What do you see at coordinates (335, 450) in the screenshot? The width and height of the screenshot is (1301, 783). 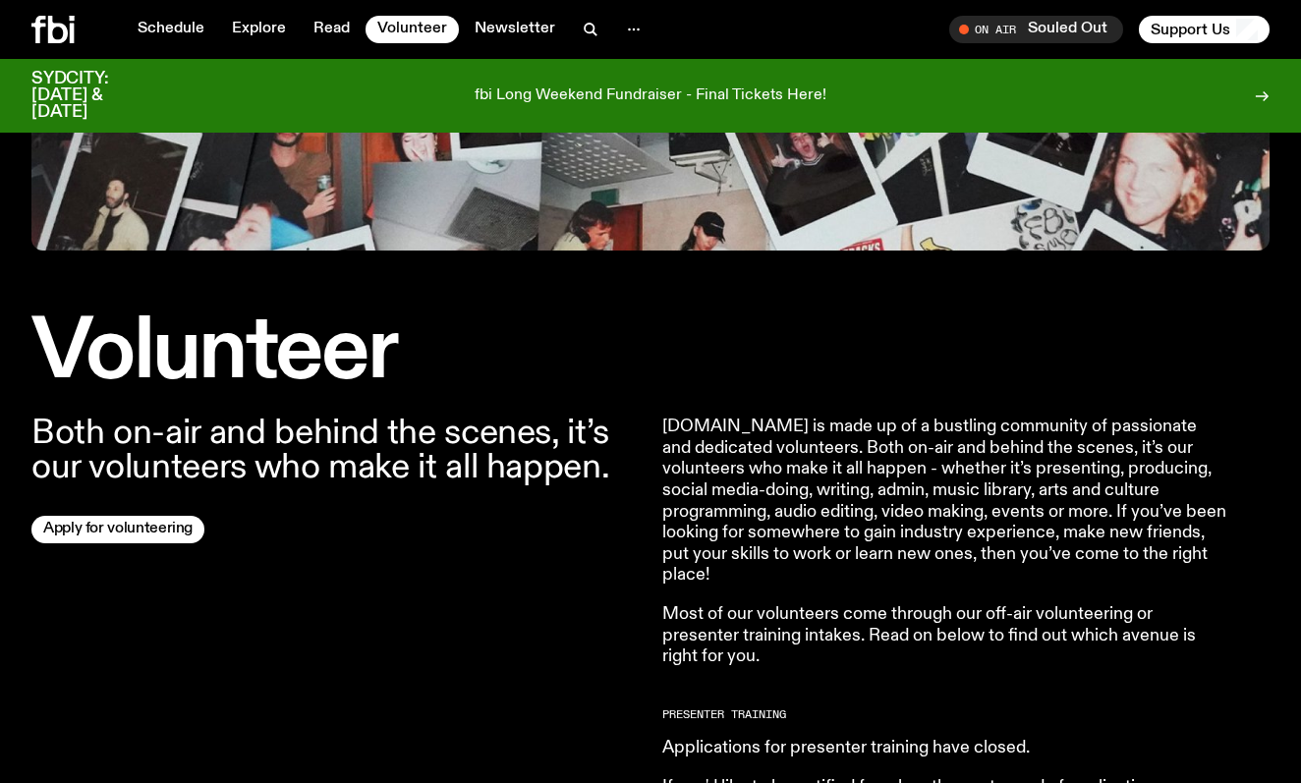 I see `p: Both on-air and behind the scenes, it’s our volunteers who make it all happen.` at bounding box center [335, 450].